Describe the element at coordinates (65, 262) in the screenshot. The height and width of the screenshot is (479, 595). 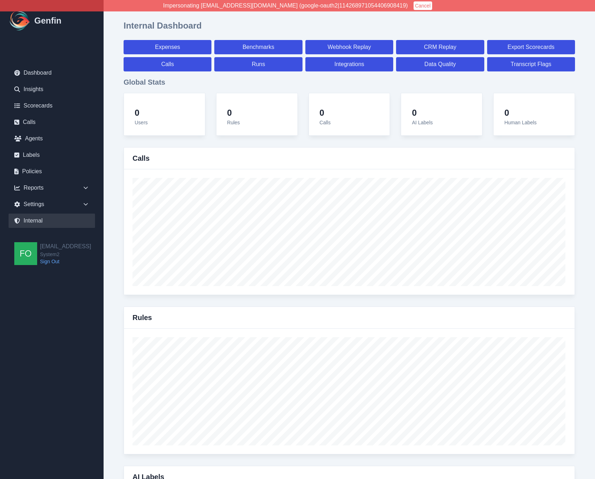
I see `a: Sign Out` at that location.